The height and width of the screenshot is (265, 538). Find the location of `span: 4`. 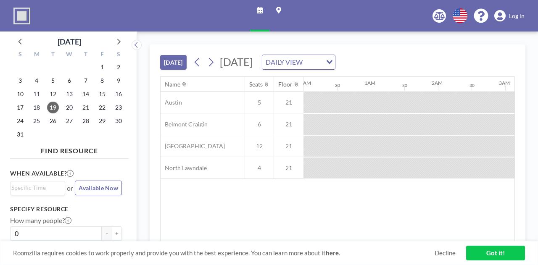

span: 4 is located at coordinates (259, 168).